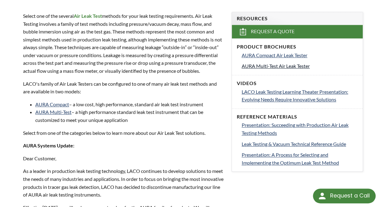  What do you see at coordinates (300, 96) in the screenshot?
I see `a: LACO Leak Testing Learning Theater Presentation: Evolving Needs Require Innovative Solutions` at bounding box center [300, 96].